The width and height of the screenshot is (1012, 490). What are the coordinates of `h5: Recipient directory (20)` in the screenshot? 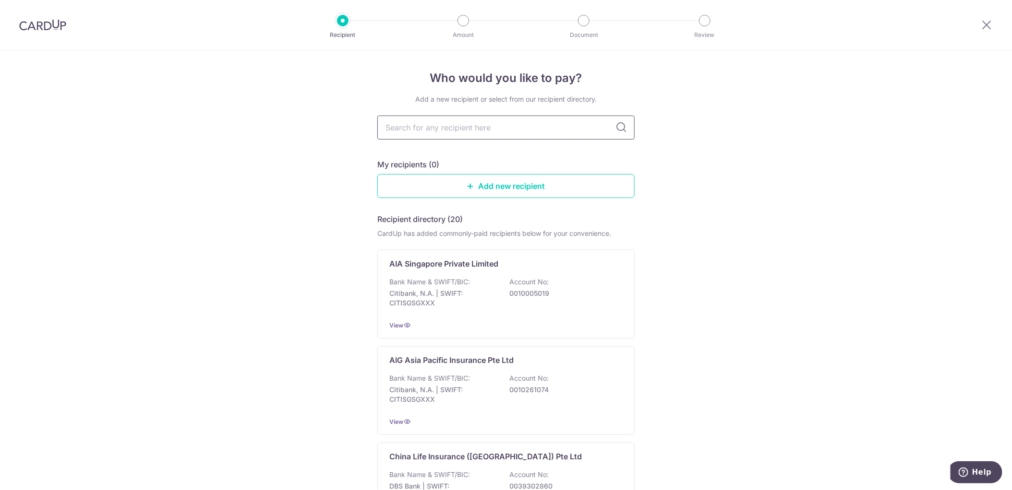 It's located at (420, 219).